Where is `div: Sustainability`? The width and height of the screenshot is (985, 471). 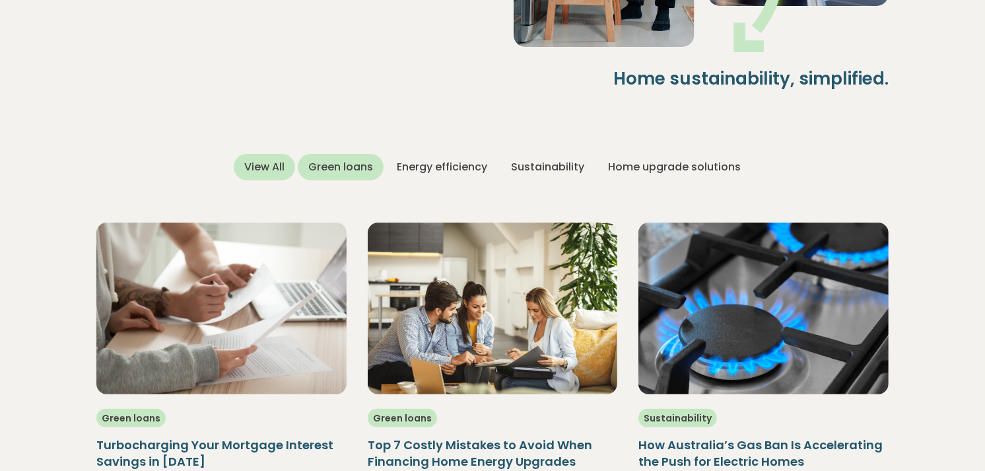
div: Sustainability is located at coordinates (547, 167).